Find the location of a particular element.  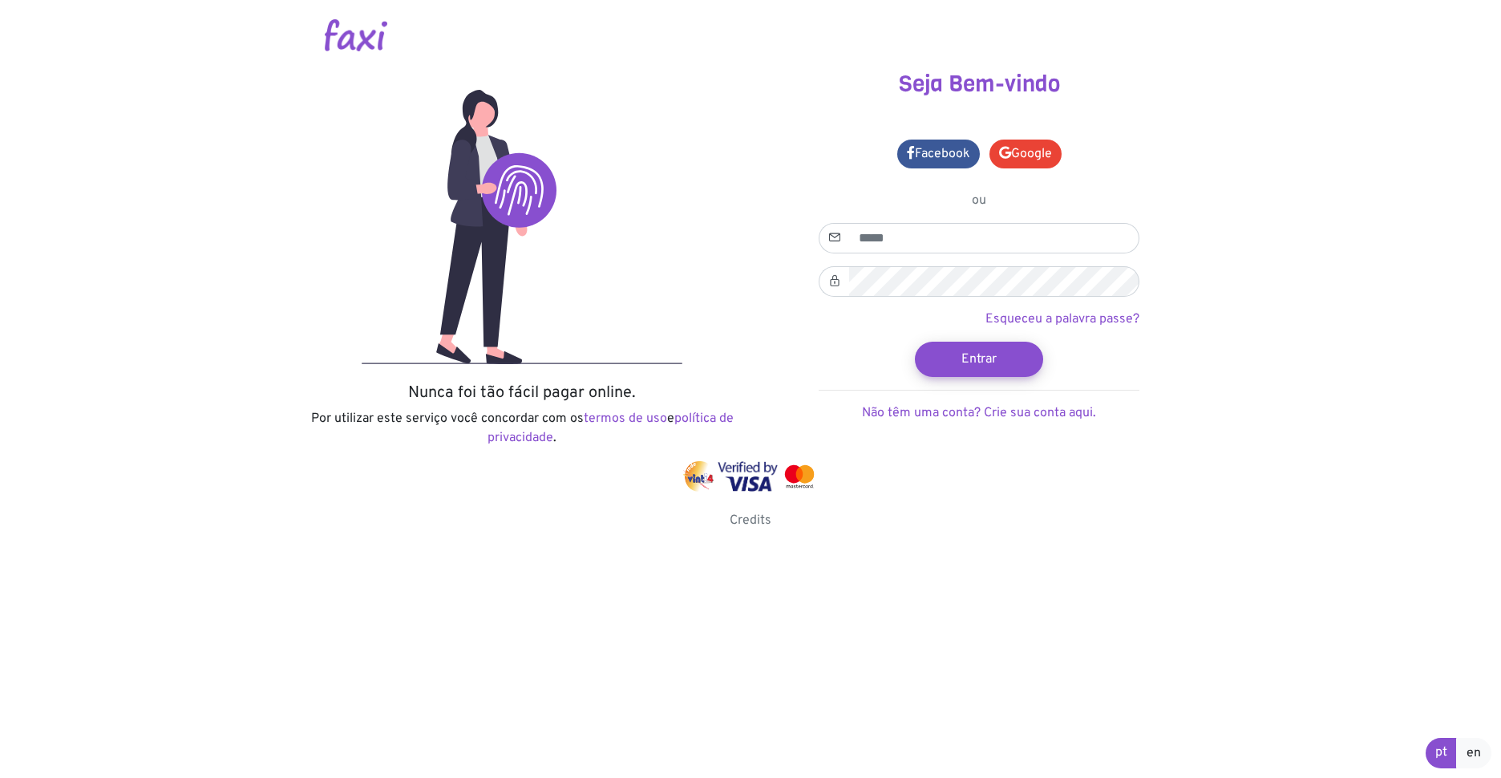

a: Não têm uma conta? Crie sua conta aqui. is located at coordinates (979, 413).